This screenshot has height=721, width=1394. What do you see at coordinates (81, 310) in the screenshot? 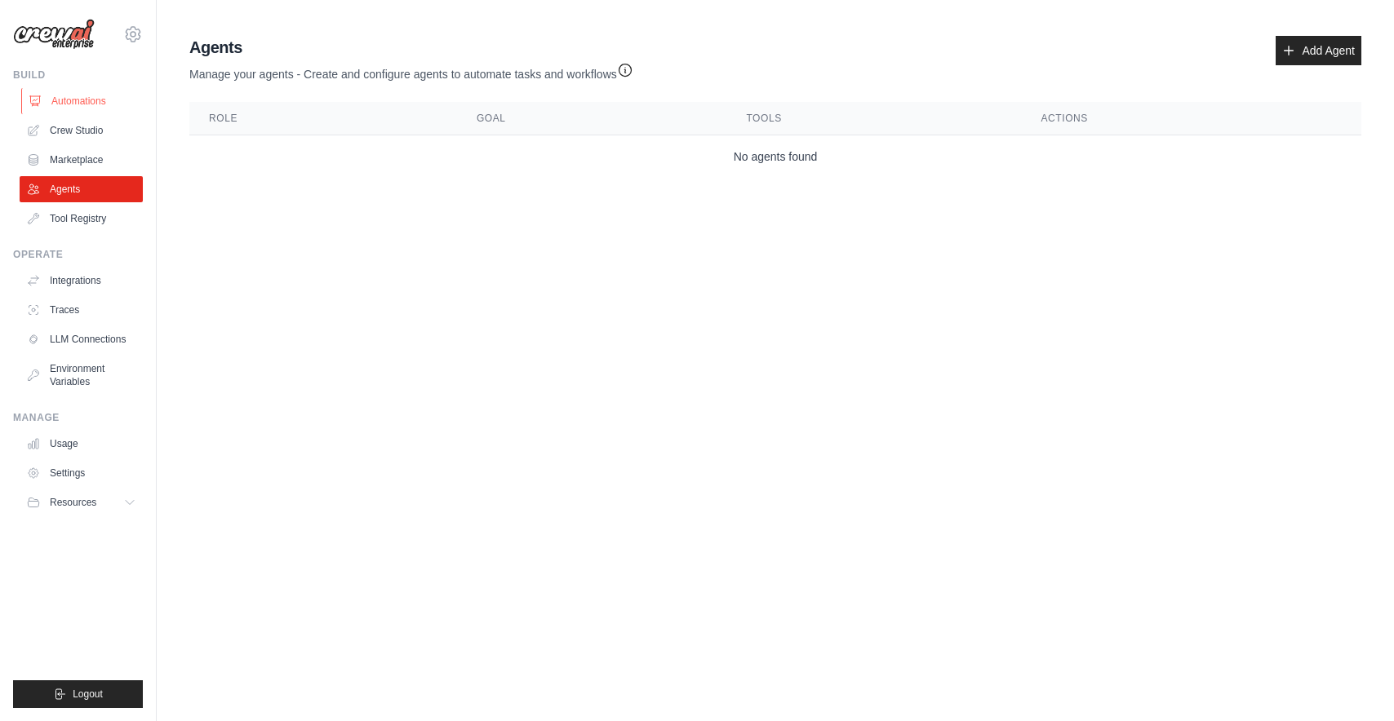
I see `a: Traces` at bounding box center [81, 310].